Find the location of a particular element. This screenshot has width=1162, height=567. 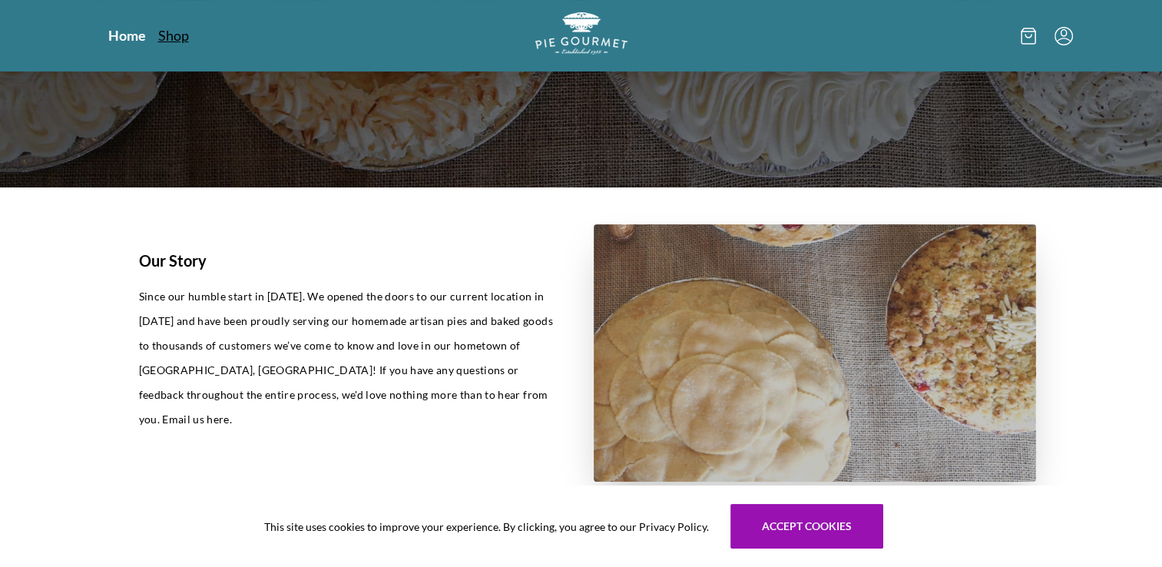

button: Accept cookies is located at coordinates (806, 526).